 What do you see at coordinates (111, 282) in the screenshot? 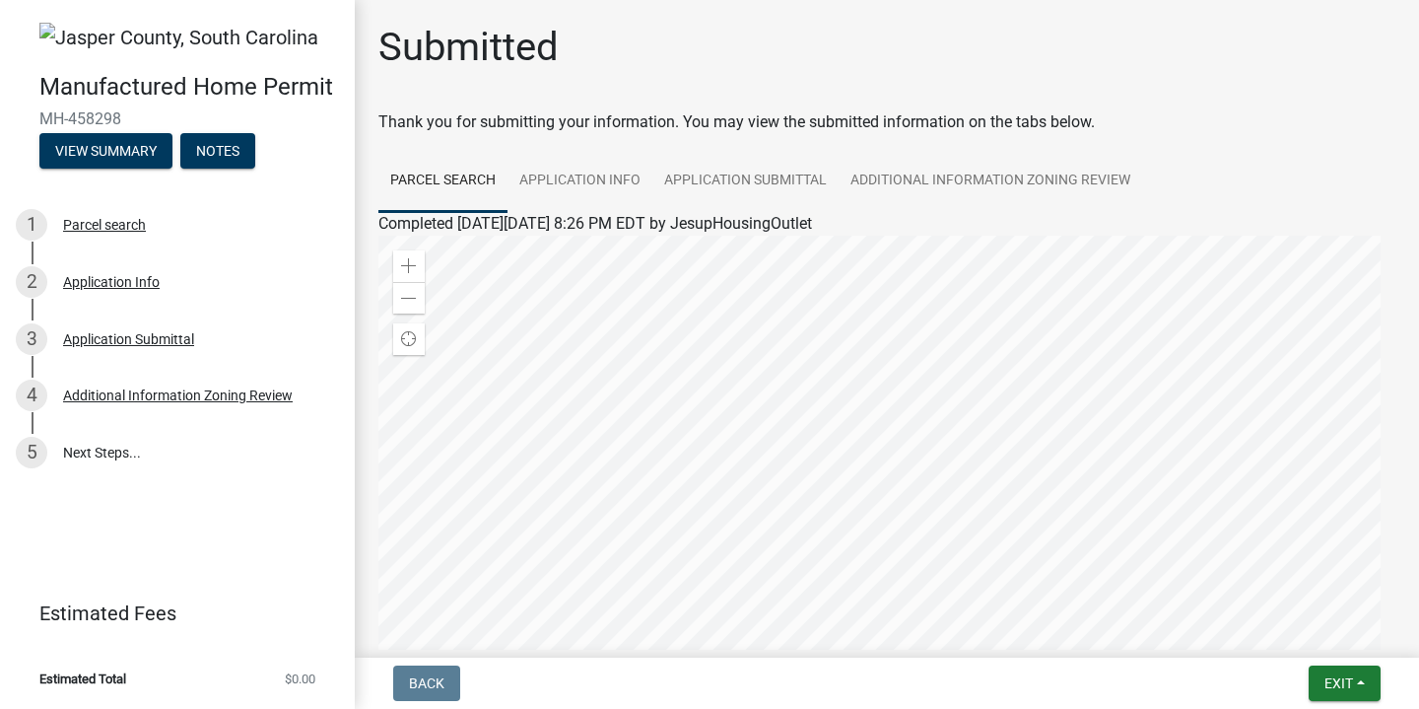
I see `div: Application Info` at bounding box center [111, 282].